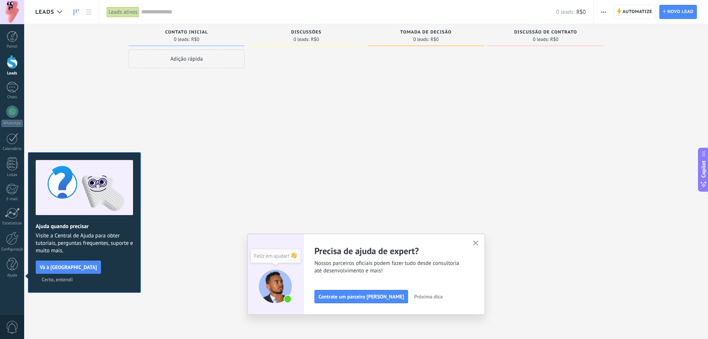 The height and width of the screenshot is (339, 708). Describe the element at coordinates (76, 12) in the screenshot. I see `a: Leads` at that location.